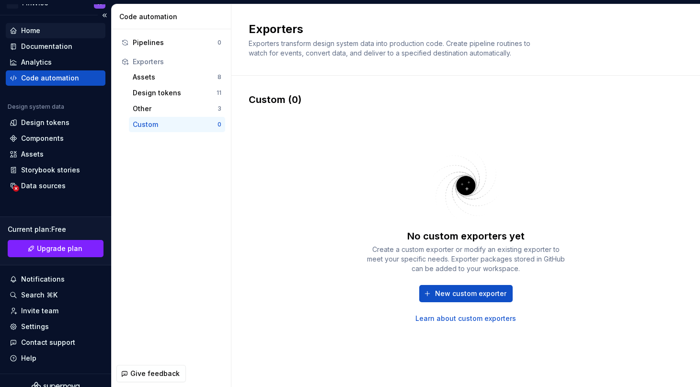 Image resolution: width=700 pixels, height=387 pixels. What do you see at coordinates (155, 374) in the screenshot?
I see `span: Give feedback` at bounding box center [155, 374].